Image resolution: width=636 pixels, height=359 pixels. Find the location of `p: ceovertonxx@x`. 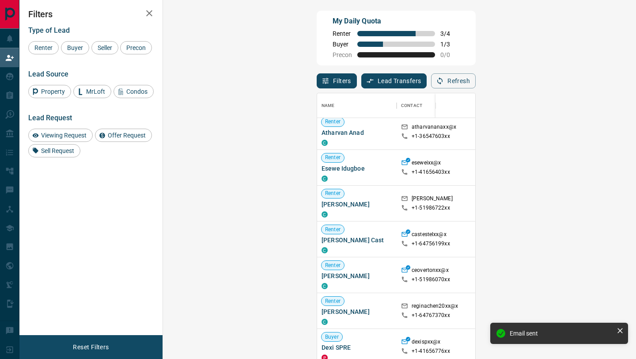

p: ceovertonxx@x is located at coordinates (430, 271).